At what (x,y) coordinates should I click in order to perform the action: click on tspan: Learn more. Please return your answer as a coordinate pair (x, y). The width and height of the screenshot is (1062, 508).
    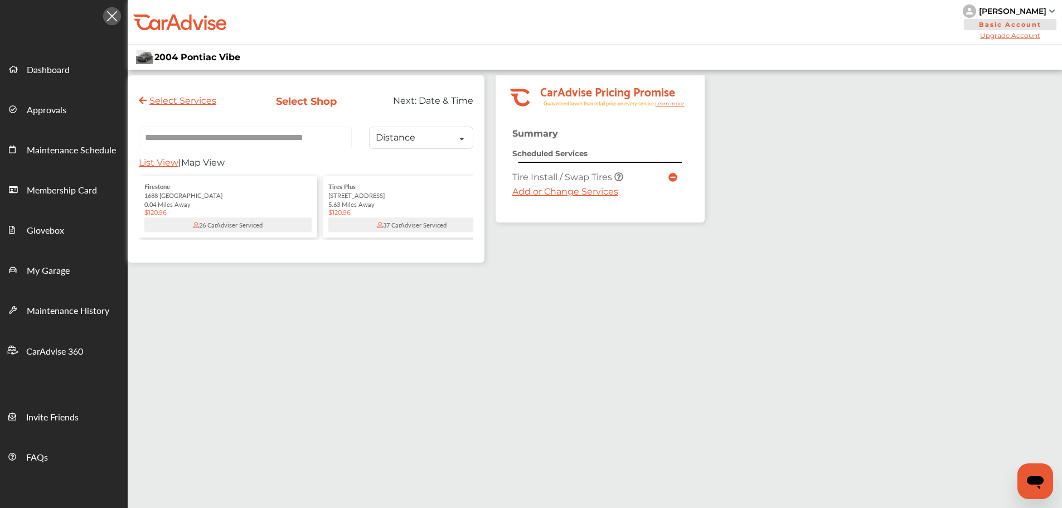
    Looking at the image, I should click on (669, 103).